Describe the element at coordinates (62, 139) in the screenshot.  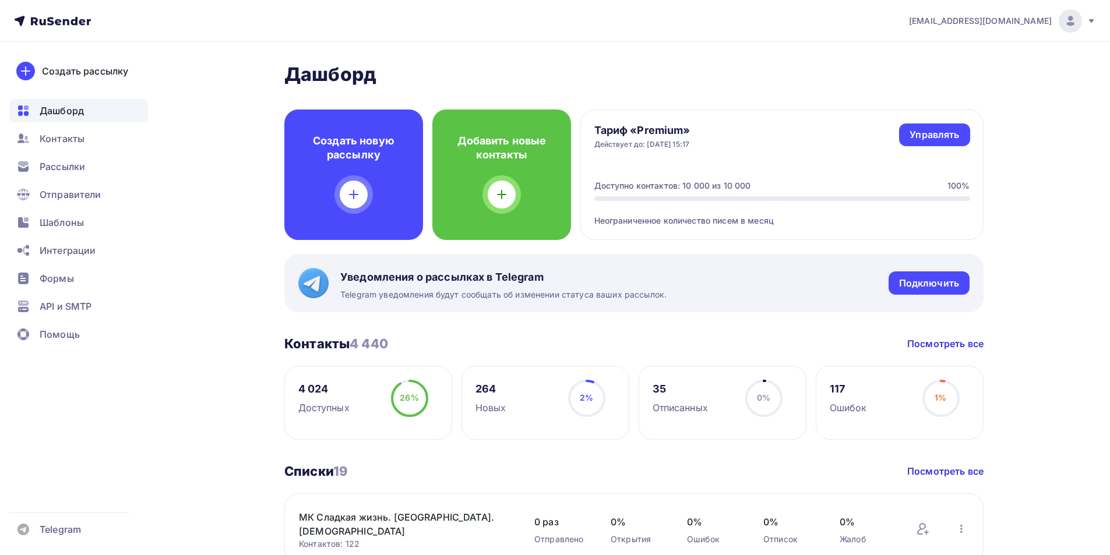
I see `span: Контакты` at that location.